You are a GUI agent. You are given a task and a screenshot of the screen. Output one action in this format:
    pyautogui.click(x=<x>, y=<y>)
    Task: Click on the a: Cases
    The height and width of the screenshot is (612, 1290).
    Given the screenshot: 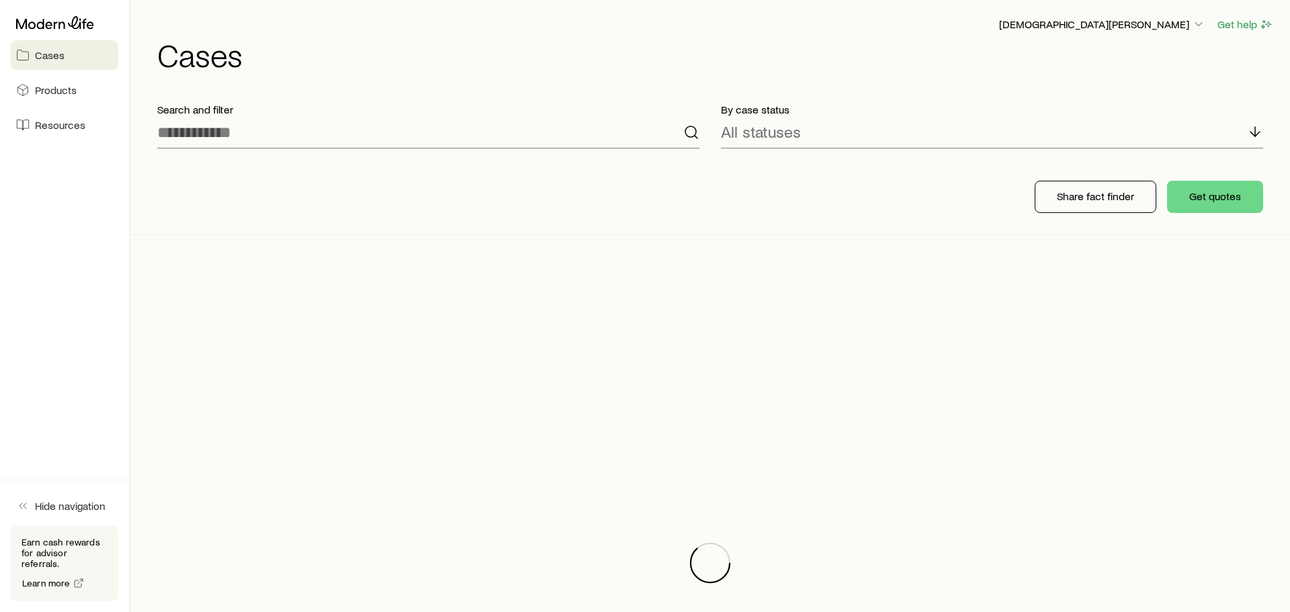 What is the action you would take?
    pyautogui.click(x=64, y=55)
    